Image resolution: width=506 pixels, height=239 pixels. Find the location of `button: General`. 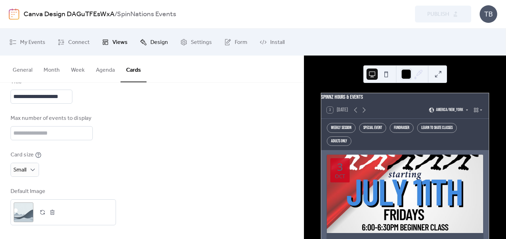

button: General is located at coordinates (23, 69).